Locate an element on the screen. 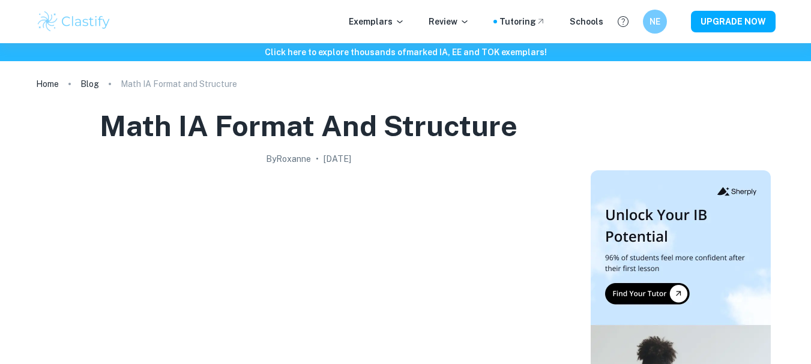 This screenshot has height=364, width=811. div: Tutoring is located at coordinates (522, 22).